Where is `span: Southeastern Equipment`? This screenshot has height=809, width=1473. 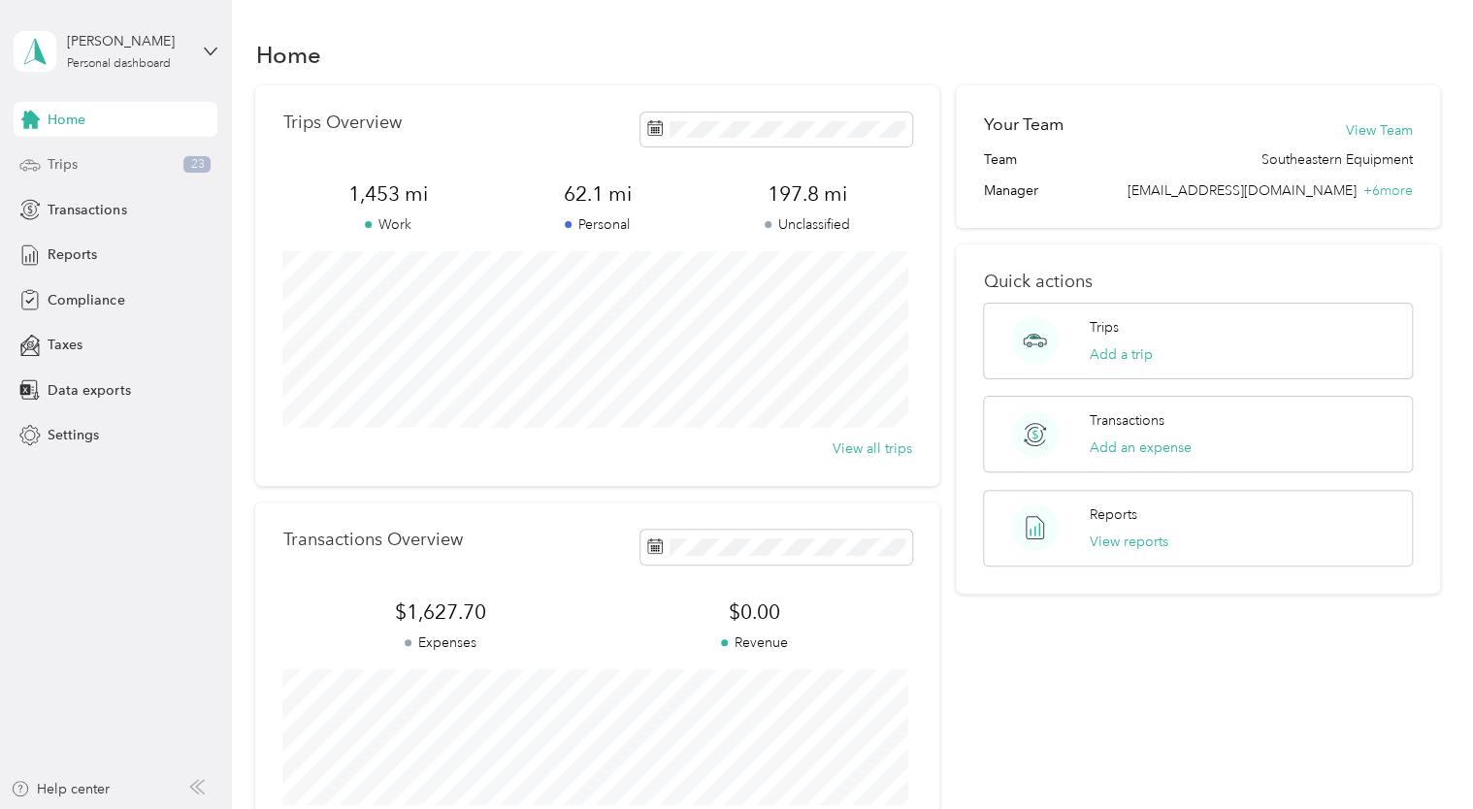
span: Southeastern Equipment is located at coordinates (1337, 159).